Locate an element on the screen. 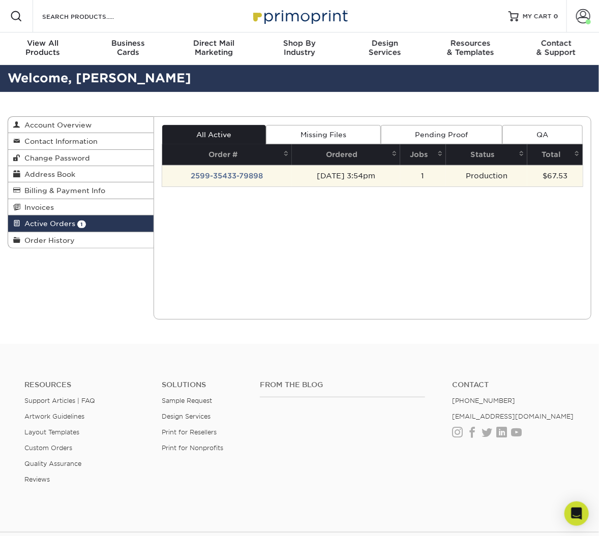 This screenshot has width=599, height=536. div: & Templates is located at coordinates (470, 48).